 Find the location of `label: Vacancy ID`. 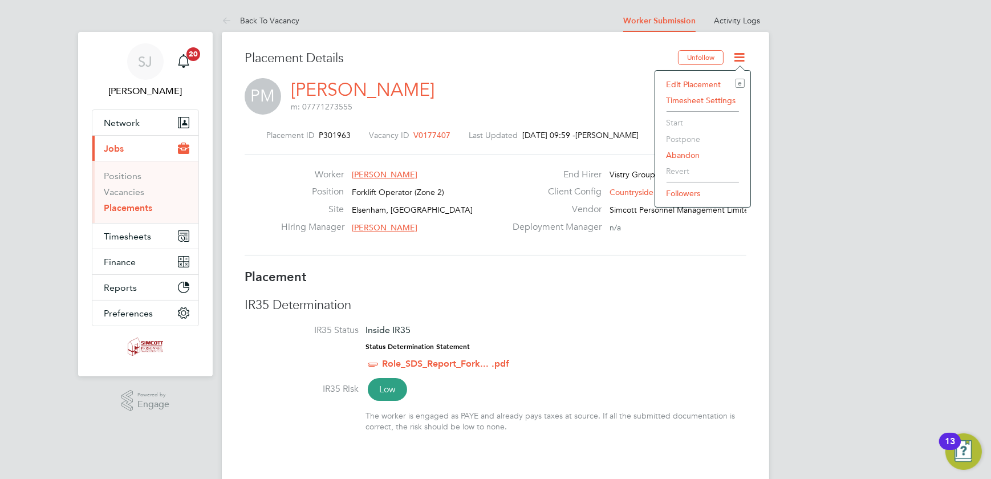

label: Vacancy ID is located at coordinates (389, 135).